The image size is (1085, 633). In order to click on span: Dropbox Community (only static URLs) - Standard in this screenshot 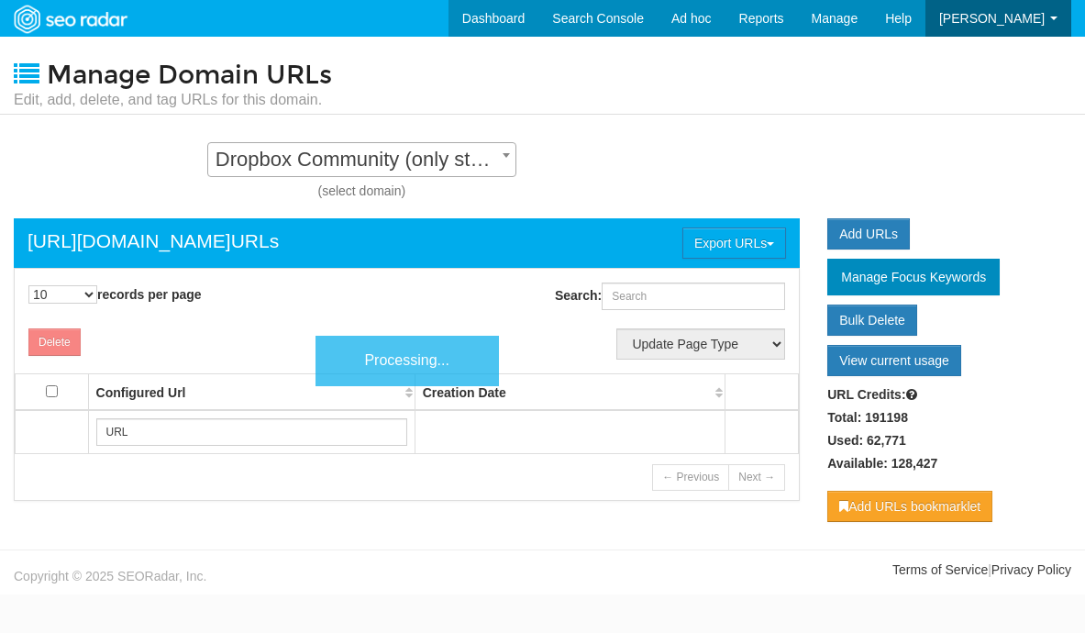, I will do `click(361, 160)`.